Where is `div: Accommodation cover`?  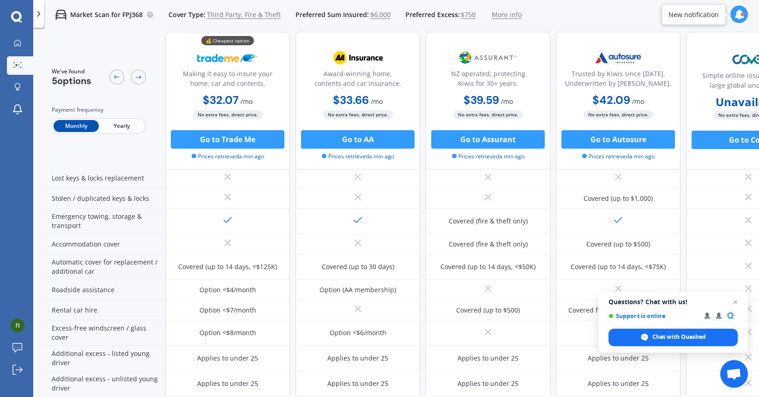 div: Accommodation cover is located at coordinates (103, 244).